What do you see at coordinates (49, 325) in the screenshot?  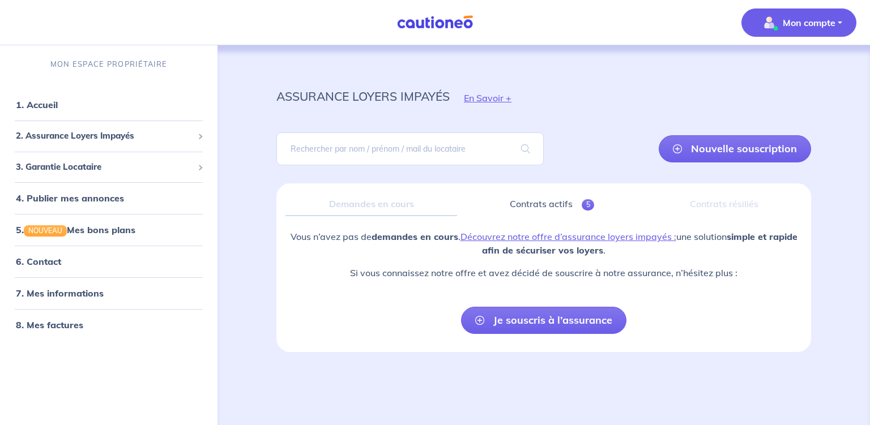 I see `a: 8. Mes factures` at bounding box center [49, 325].